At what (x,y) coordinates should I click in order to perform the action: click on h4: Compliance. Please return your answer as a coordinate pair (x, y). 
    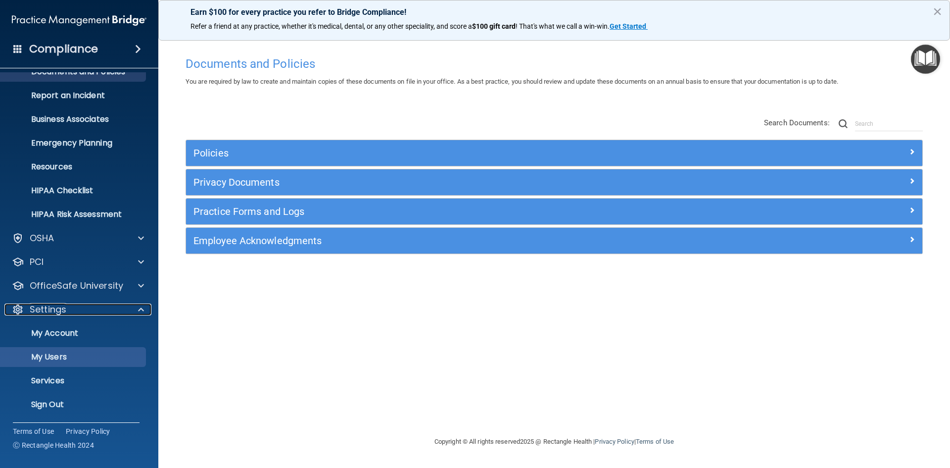
    Looking at the image, I should click on (63, 49).